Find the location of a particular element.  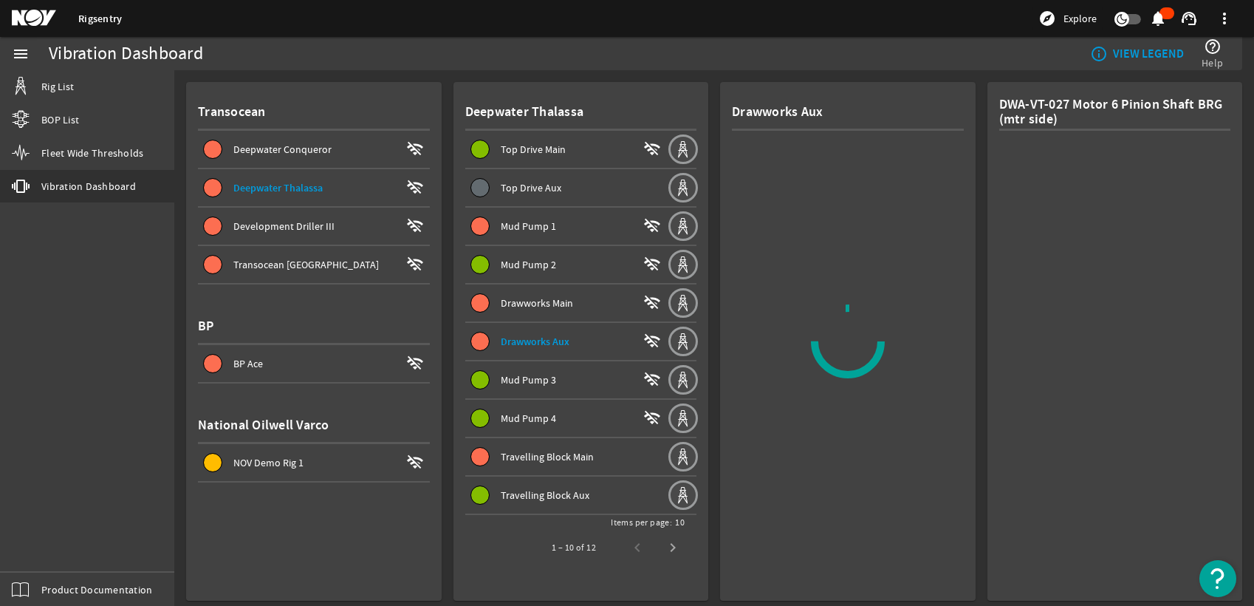

button: Drawworks Main is located at coordinates (566, 303).